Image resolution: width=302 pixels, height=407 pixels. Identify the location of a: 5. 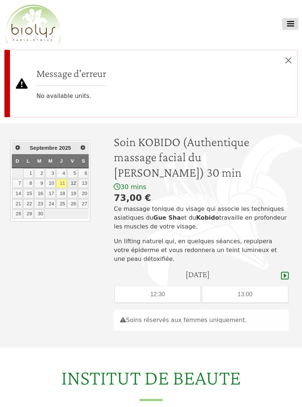
(73, 174).